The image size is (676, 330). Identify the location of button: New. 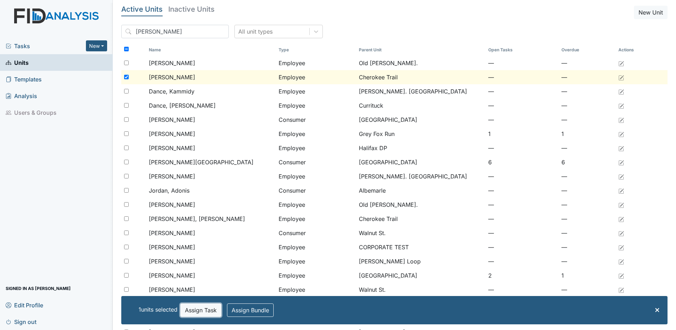
(97, 46).